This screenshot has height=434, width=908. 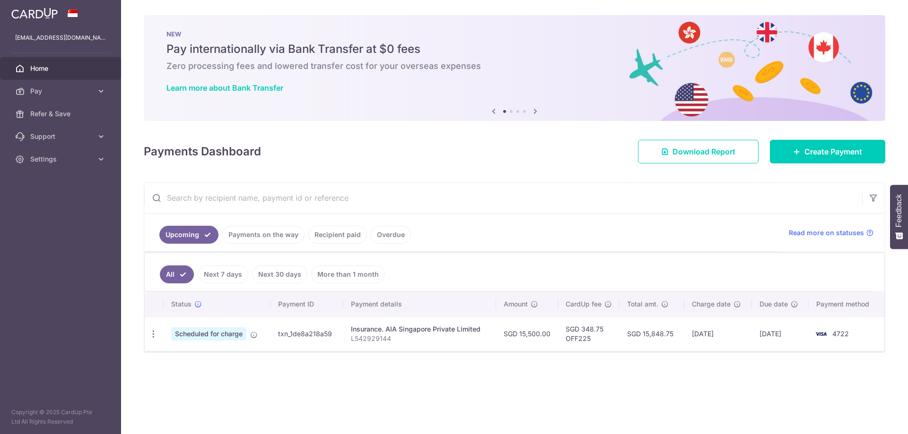 What do you see at coordinates (588, 334) in the screenshot?
I see `td: SGD 348.75 OFF225` at bounding box center [588, 334].